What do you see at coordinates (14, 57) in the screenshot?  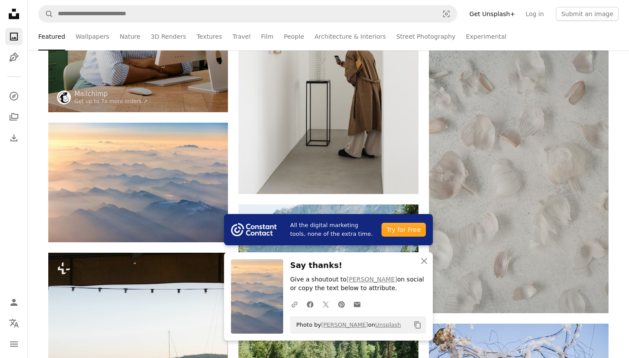 I see `a: Illustrations` at bounding box center [14, 57].